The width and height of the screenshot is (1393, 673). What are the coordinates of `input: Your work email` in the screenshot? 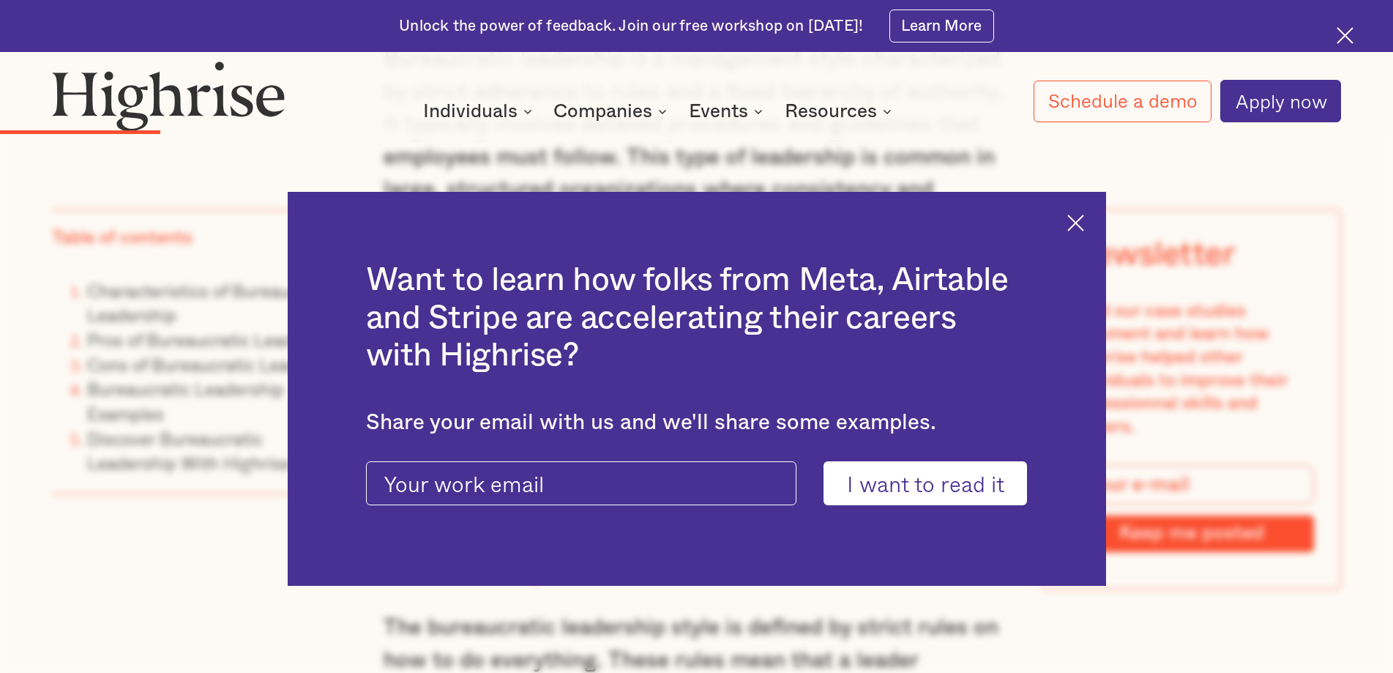 It's located at (581, 483).